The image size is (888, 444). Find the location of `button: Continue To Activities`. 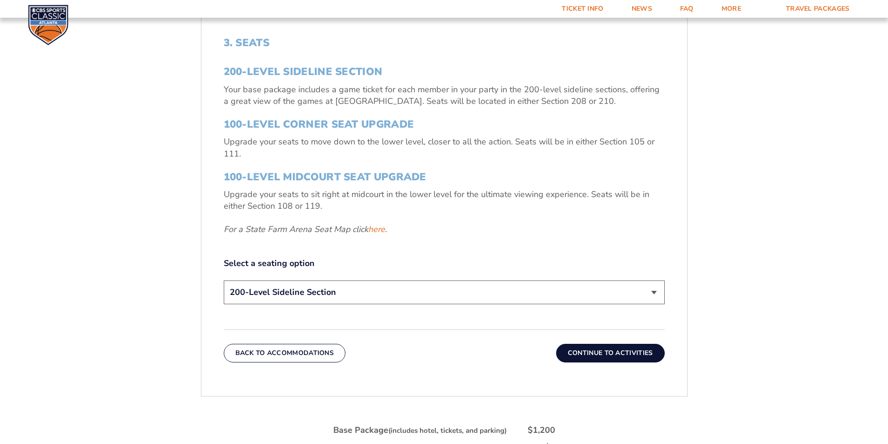

button: Continue To Activities is located at coordinates (610, 353).